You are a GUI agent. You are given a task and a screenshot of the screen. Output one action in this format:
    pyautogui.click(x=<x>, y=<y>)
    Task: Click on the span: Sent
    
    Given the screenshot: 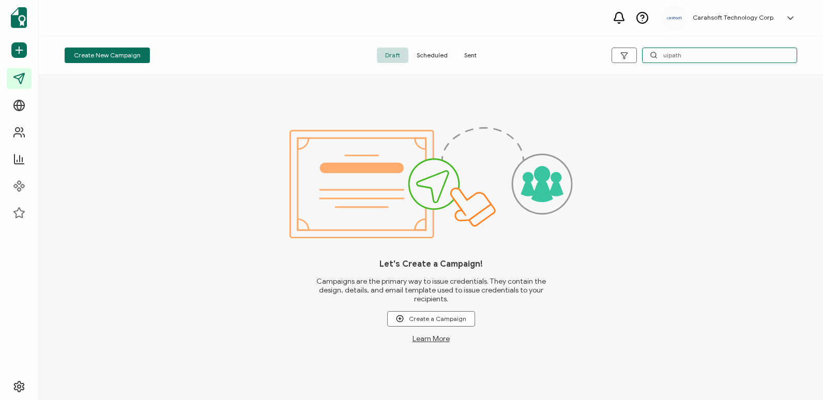 What is the action you would take?
    pyautogui.click(x=470, y=55)
    